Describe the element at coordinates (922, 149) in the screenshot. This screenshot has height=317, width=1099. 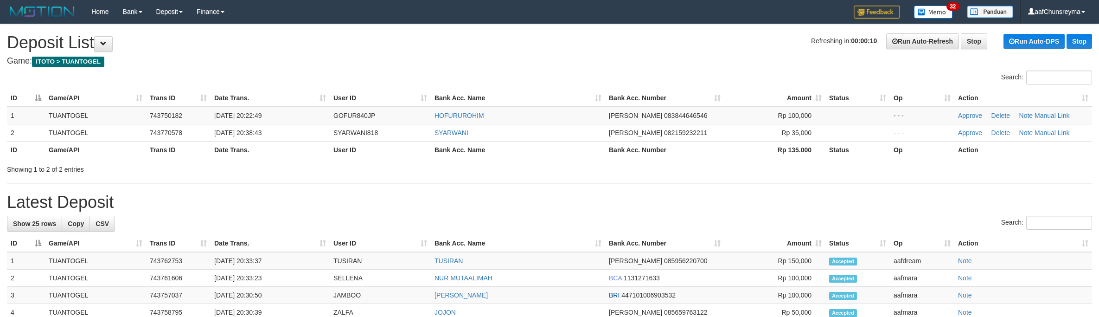
I see `th: Op` at that location.